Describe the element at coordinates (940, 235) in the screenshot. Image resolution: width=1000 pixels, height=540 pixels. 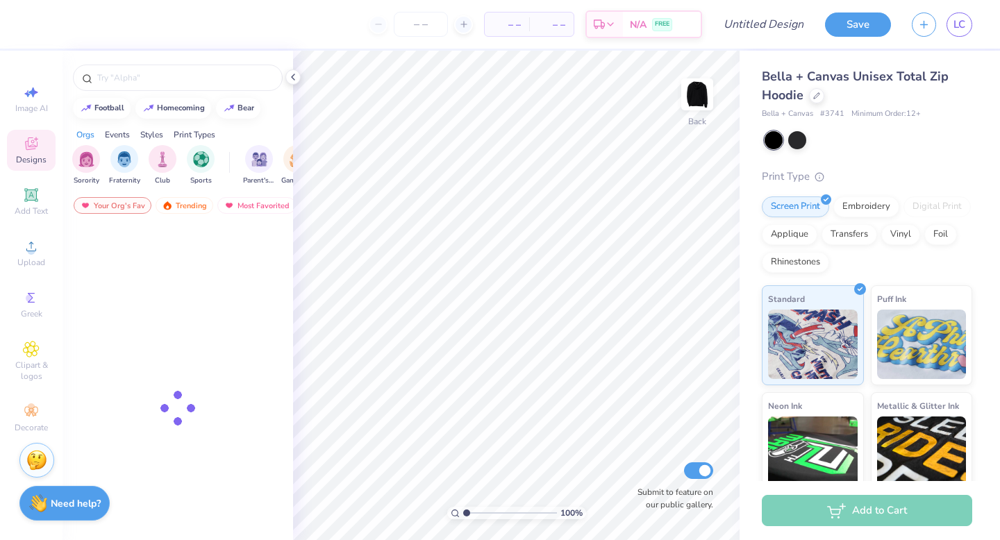
I see `div: Foil` at that location.